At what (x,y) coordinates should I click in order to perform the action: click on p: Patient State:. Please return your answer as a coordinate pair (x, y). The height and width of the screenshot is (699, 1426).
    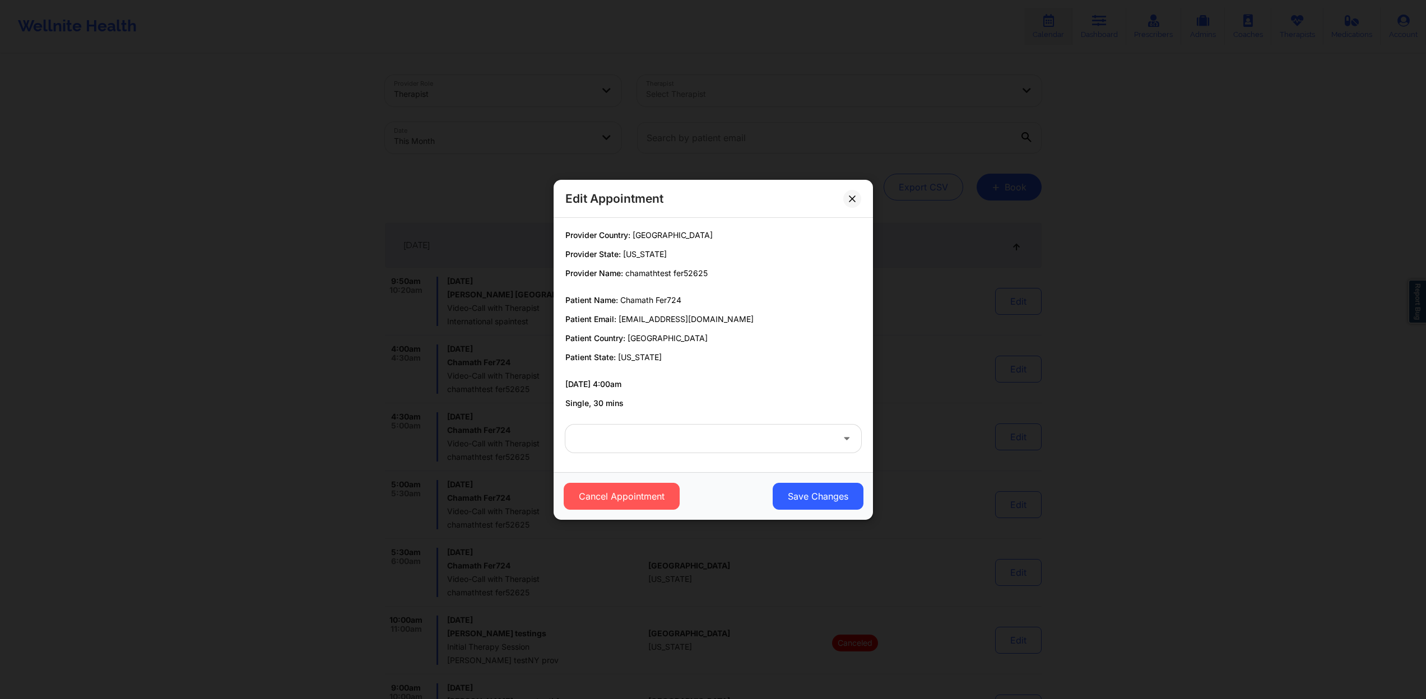
    Looking at the image, I should click on (713, 358).